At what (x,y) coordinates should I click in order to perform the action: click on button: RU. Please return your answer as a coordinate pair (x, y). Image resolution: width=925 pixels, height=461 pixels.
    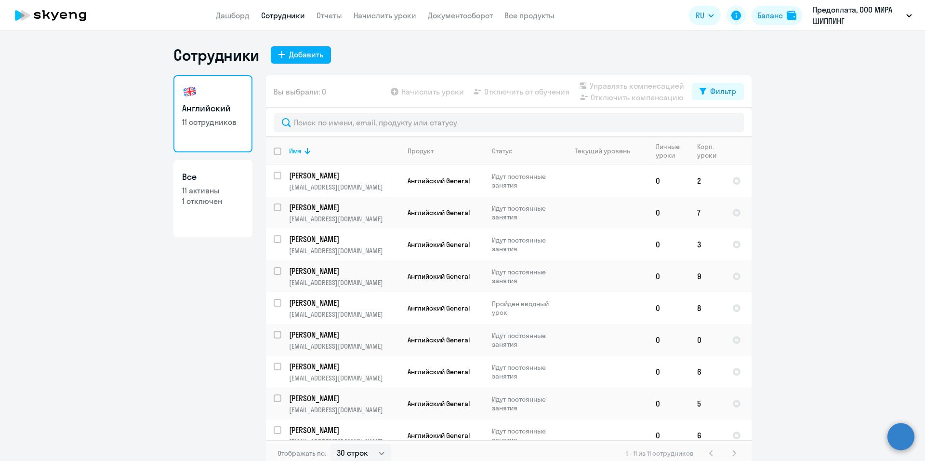
    Looking at the image, I should click on (705, 15).